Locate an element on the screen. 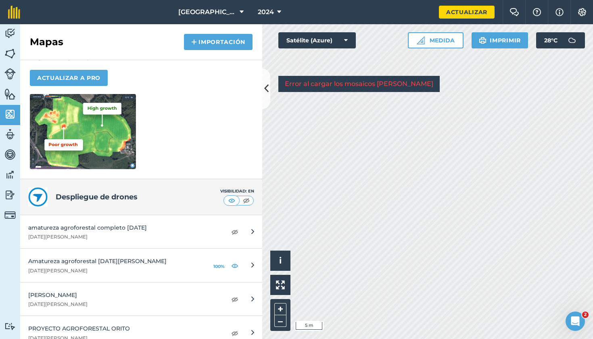 The width and height of the screenshot is (593, 339). button: MEDIDA is located at coordinates (436, 40).